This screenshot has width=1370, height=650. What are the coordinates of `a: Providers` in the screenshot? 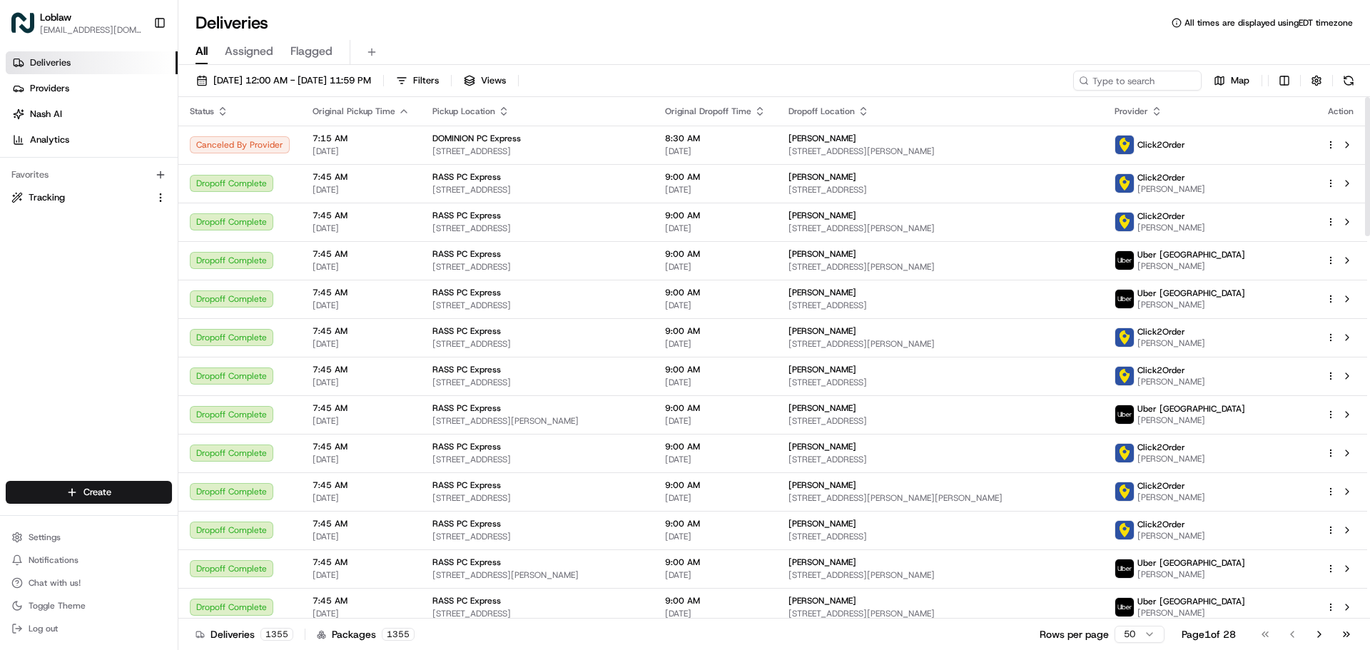 It's located at (91, 88).